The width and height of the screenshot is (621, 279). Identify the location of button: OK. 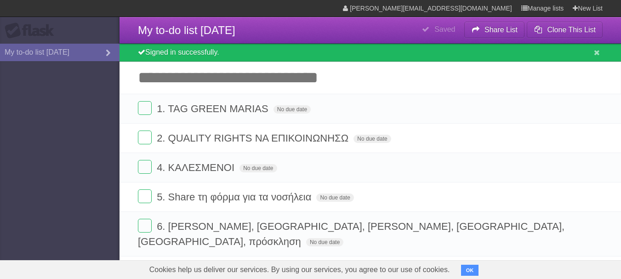
(469, 270).